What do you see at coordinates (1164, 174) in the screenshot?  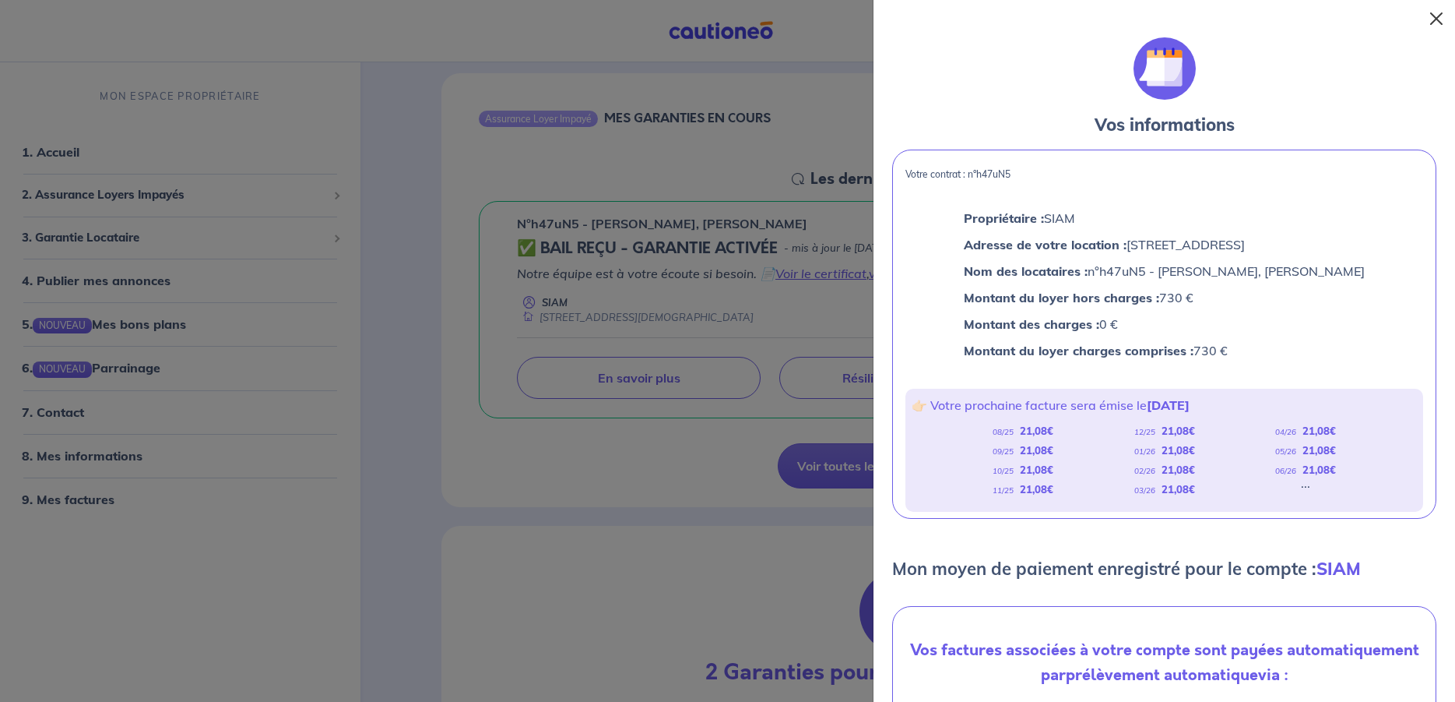 I see `p: Votre contrat : n°h47uN5` at bounding box center [1164, 174].